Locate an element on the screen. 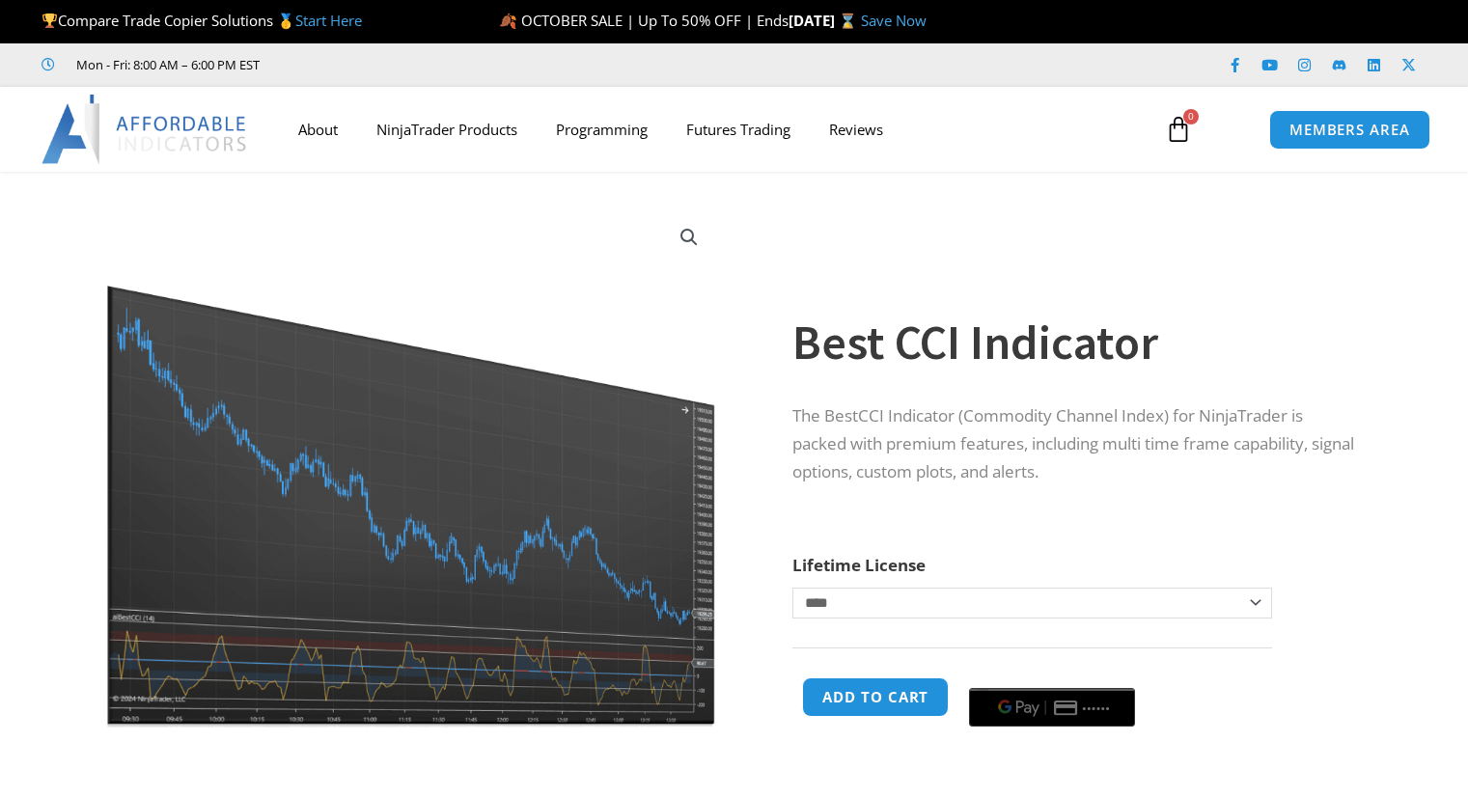  h1: Best CCI Indicator is located at coordinates (1074, 343).